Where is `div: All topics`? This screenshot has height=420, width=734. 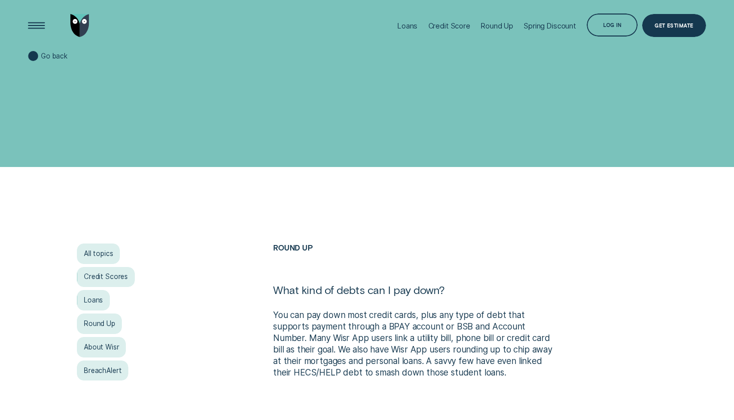 div: All topics is located at coordinates (98, 253).